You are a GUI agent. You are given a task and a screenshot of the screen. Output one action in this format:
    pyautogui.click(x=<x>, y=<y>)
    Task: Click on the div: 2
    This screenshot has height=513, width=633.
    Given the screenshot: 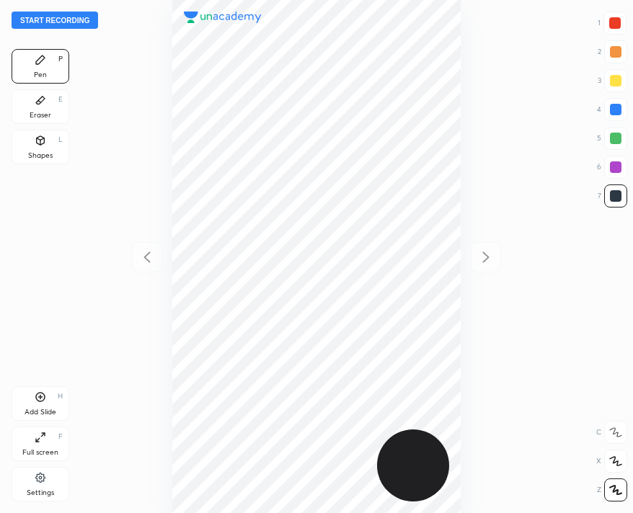 What is the action you would take?
    pyautogui.click(x=612, y=52)
    